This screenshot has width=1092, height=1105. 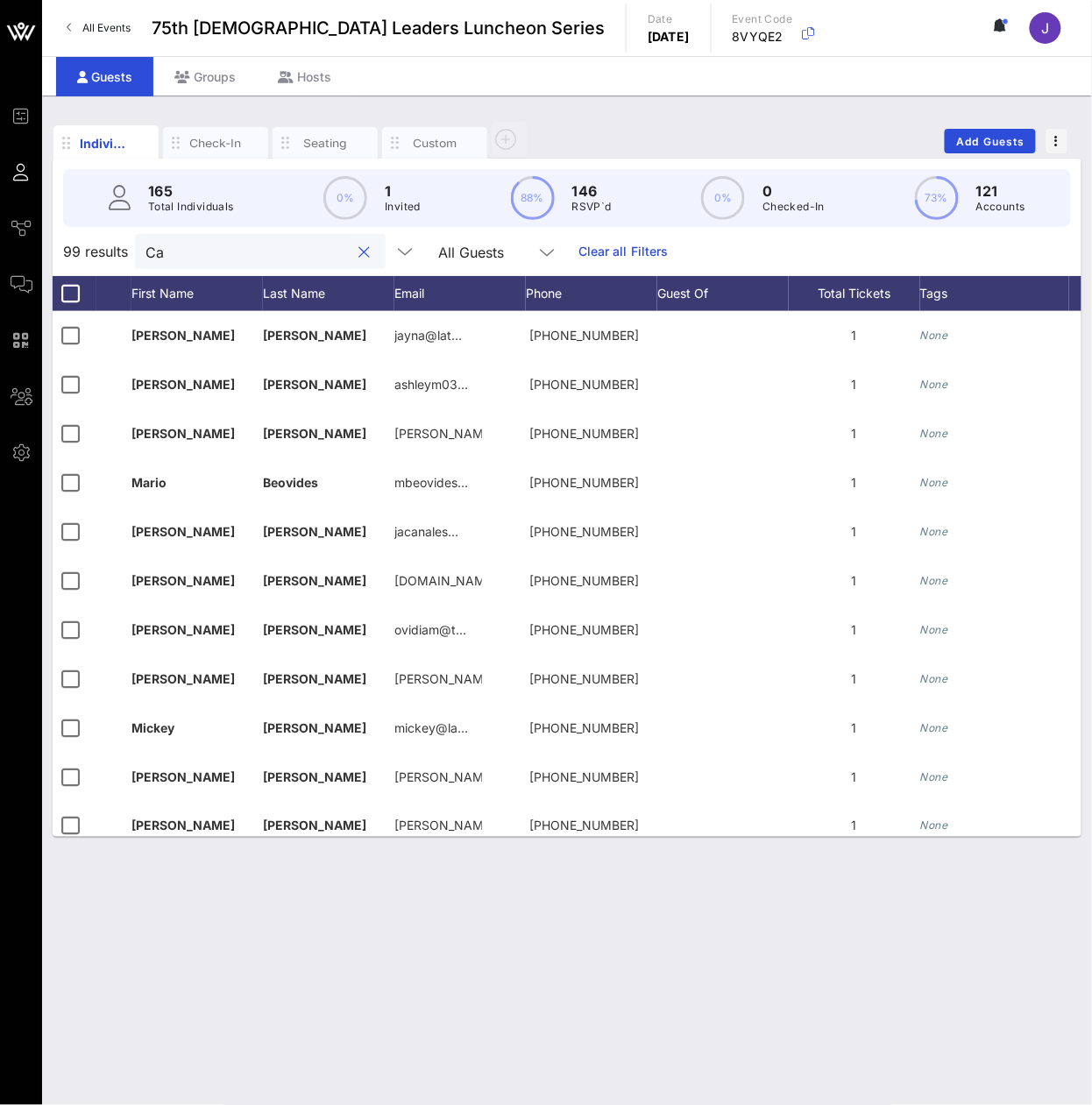 What do you see at coordinates (432, 728) in the screenshot?
I see `p: mickey@la…` at bounding box center [432, 728].